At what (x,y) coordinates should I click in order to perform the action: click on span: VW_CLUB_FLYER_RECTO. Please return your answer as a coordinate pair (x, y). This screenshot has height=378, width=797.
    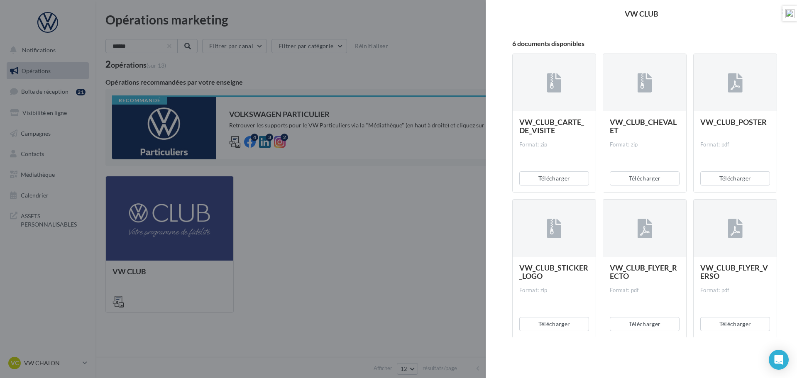
    Looking at the image, I should click on (643, 272).